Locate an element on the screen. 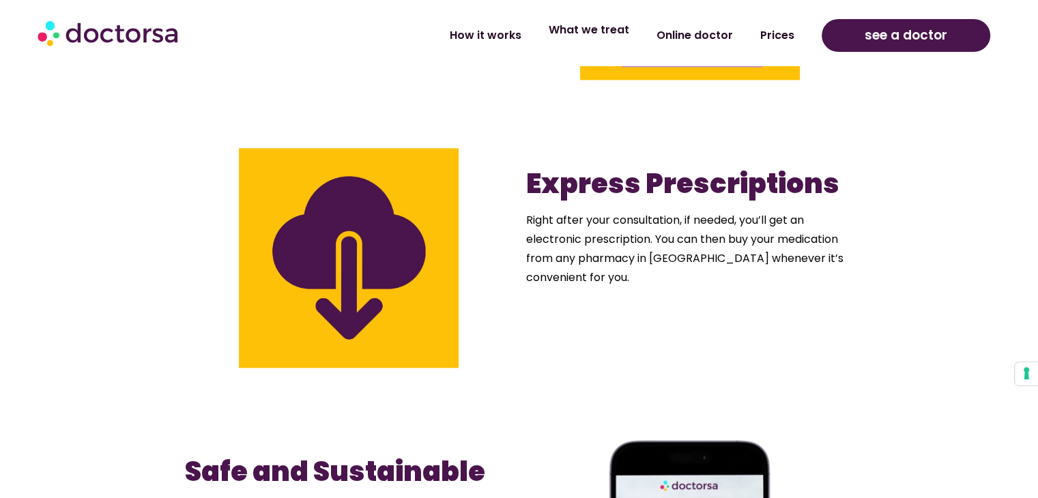  a: Online doctor is located at coordinates (695, 35).